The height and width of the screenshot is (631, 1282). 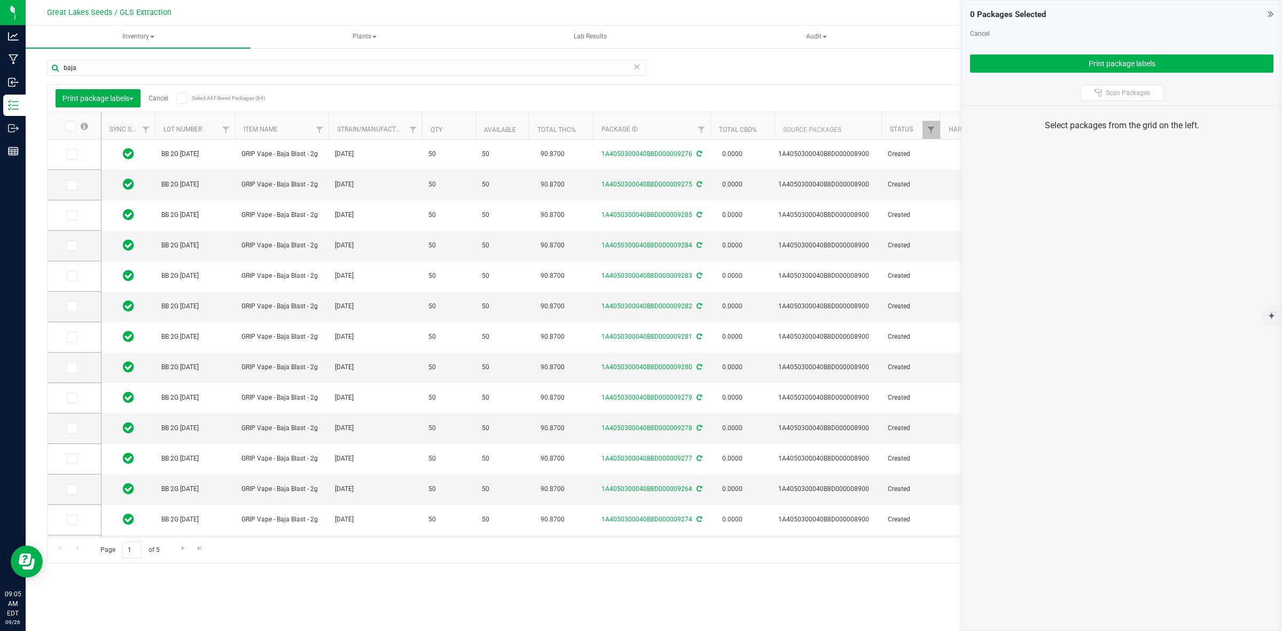 I want to click on a: Harvest Date/Expiration, so click(x=990, y=129).